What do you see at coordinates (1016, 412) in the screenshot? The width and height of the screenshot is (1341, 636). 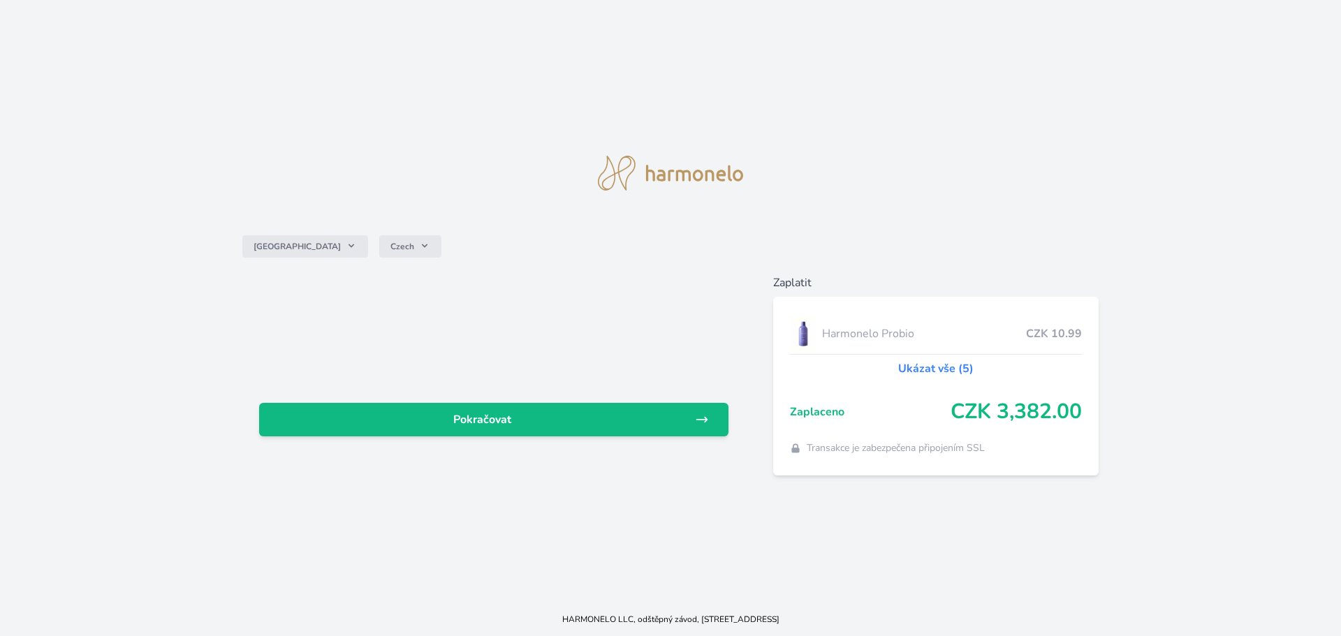 I see `span: CZK 3,382.00` at bounding box center [1016, 412].